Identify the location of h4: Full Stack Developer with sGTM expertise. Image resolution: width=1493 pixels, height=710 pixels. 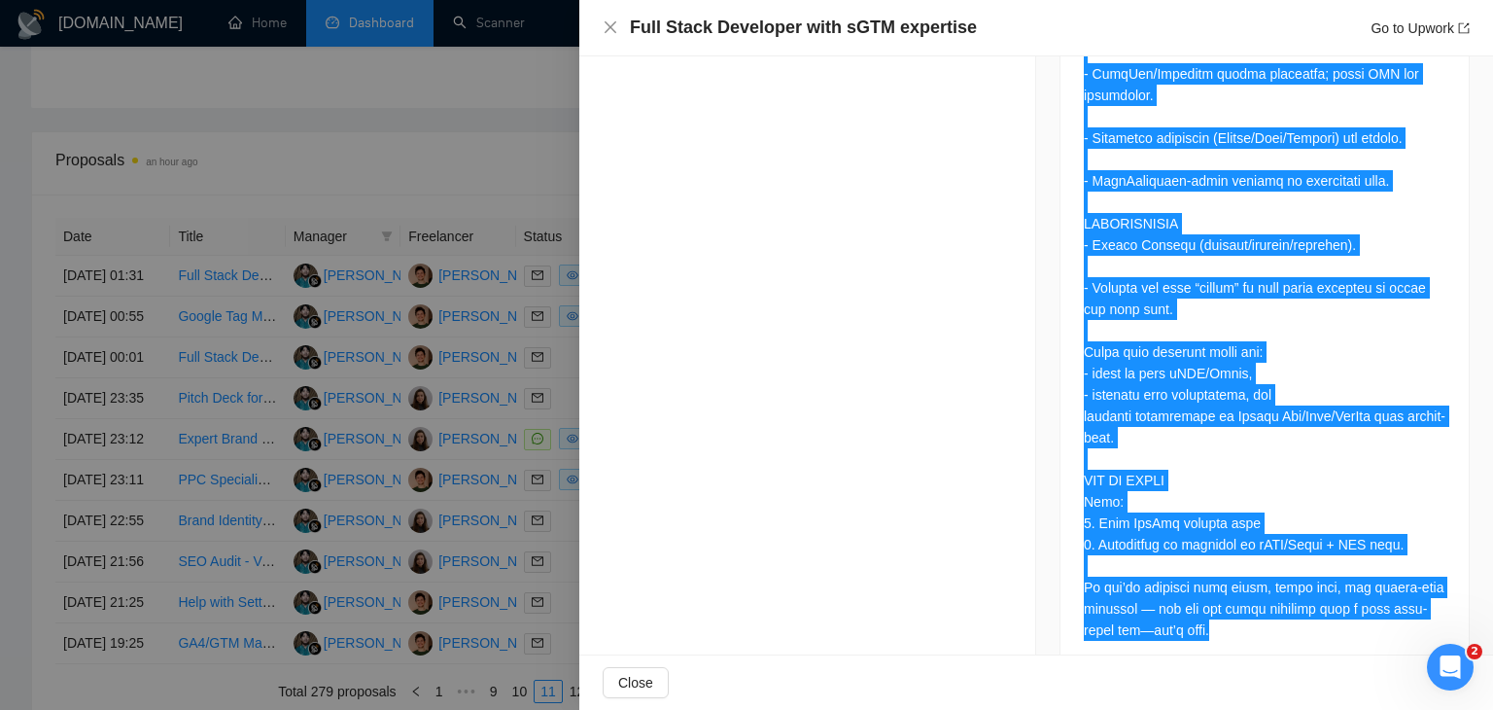
(803, 27).